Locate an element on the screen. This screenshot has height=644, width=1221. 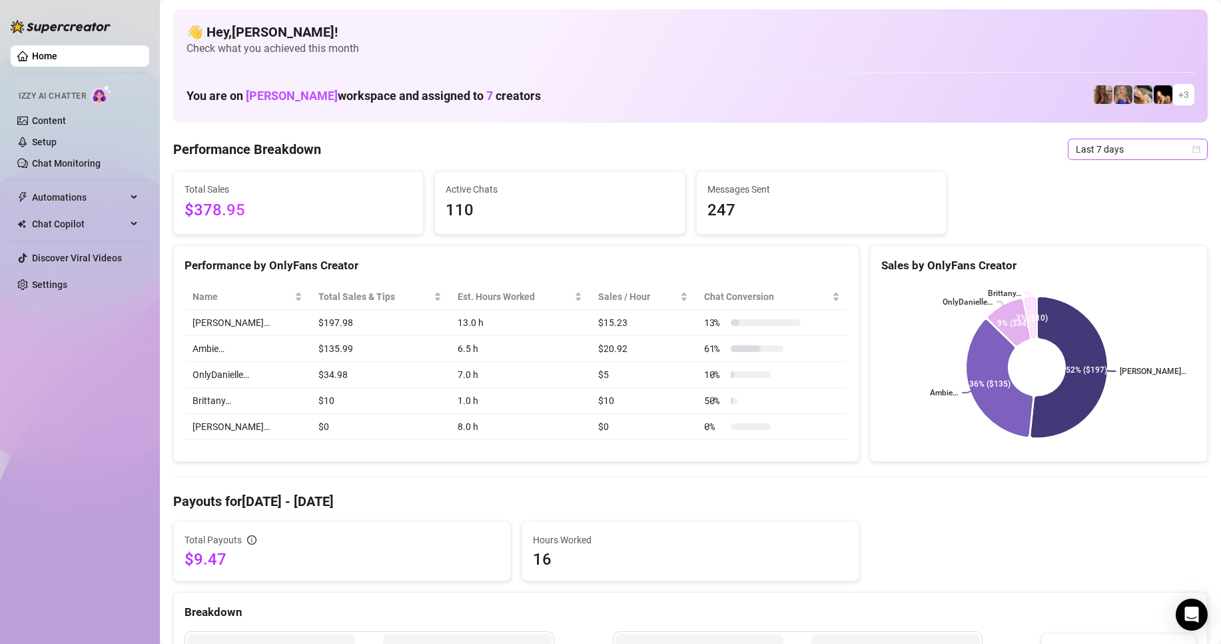
div: Open Intercom Messenger is located at coordinates (1192, 614).